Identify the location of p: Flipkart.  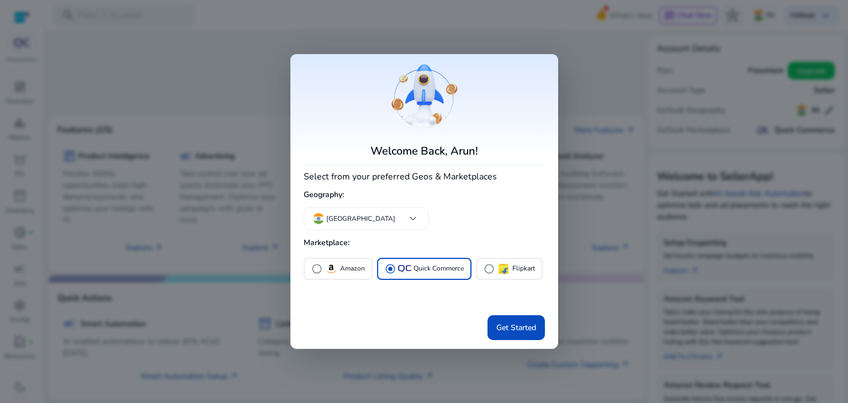
(524, 268).